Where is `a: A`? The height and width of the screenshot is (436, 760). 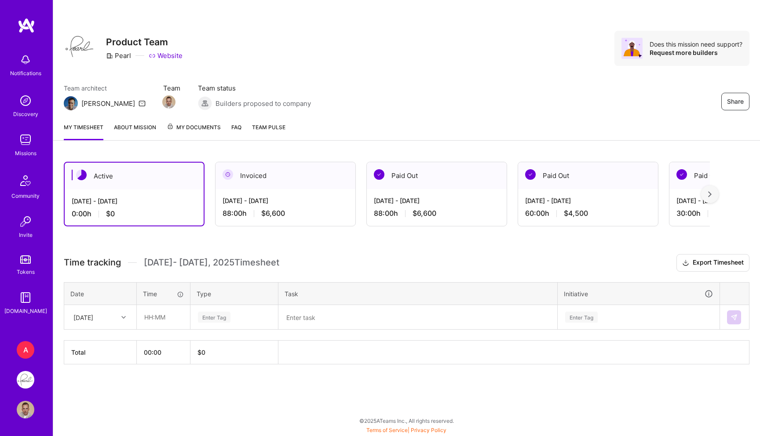
a: A is located at coordinates (26, 350).